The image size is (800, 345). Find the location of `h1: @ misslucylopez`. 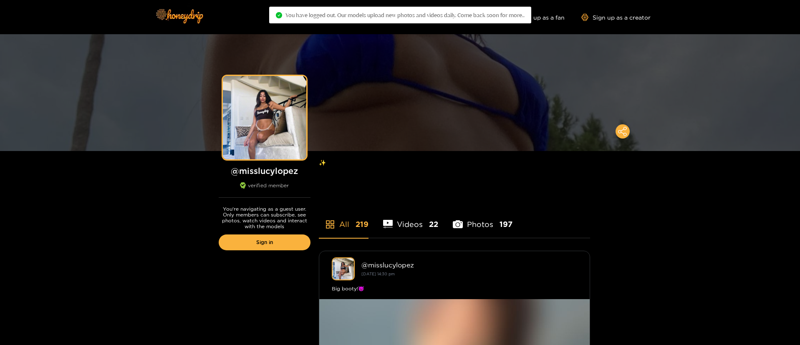

h1: @ misslucylopez is located at coordinates (265, 171).